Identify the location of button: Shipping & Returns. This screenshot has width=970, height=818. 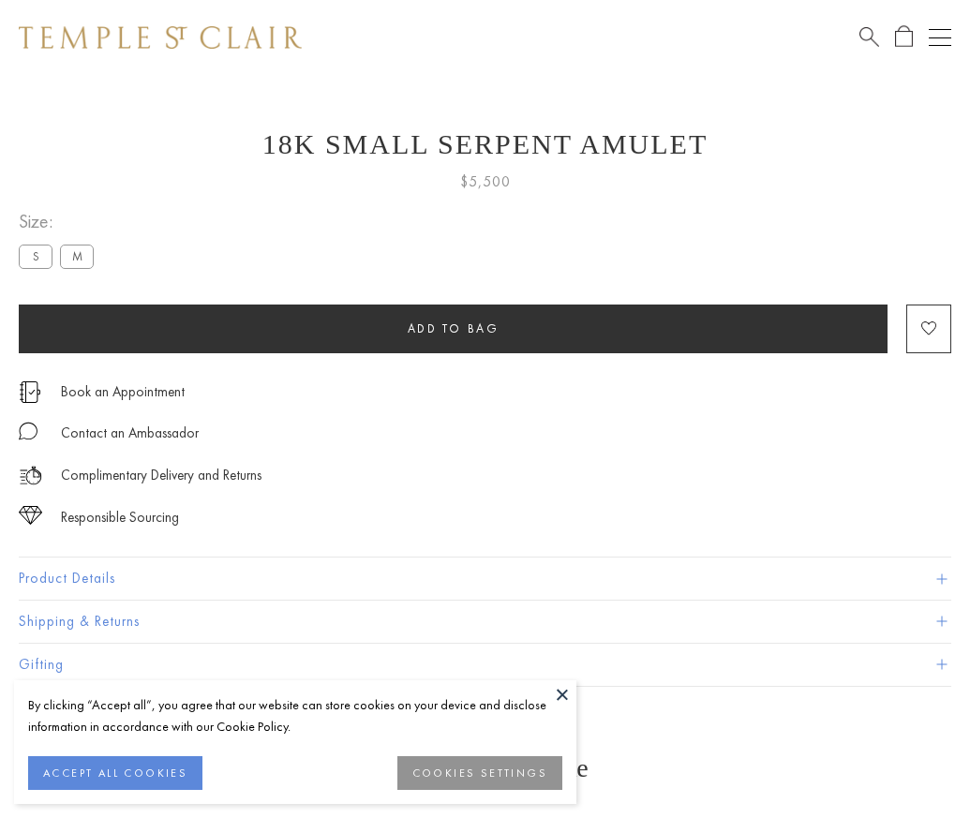
(484, 621).